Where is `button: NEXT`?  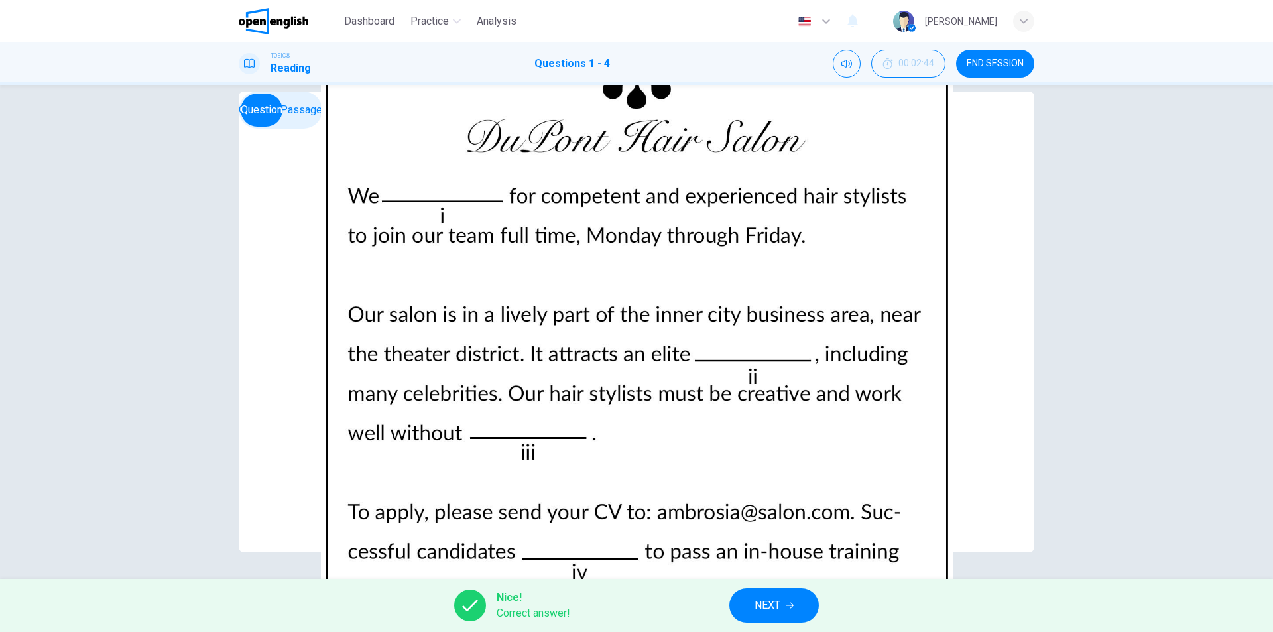 button: NEXT is located at coordinates (774, 605).